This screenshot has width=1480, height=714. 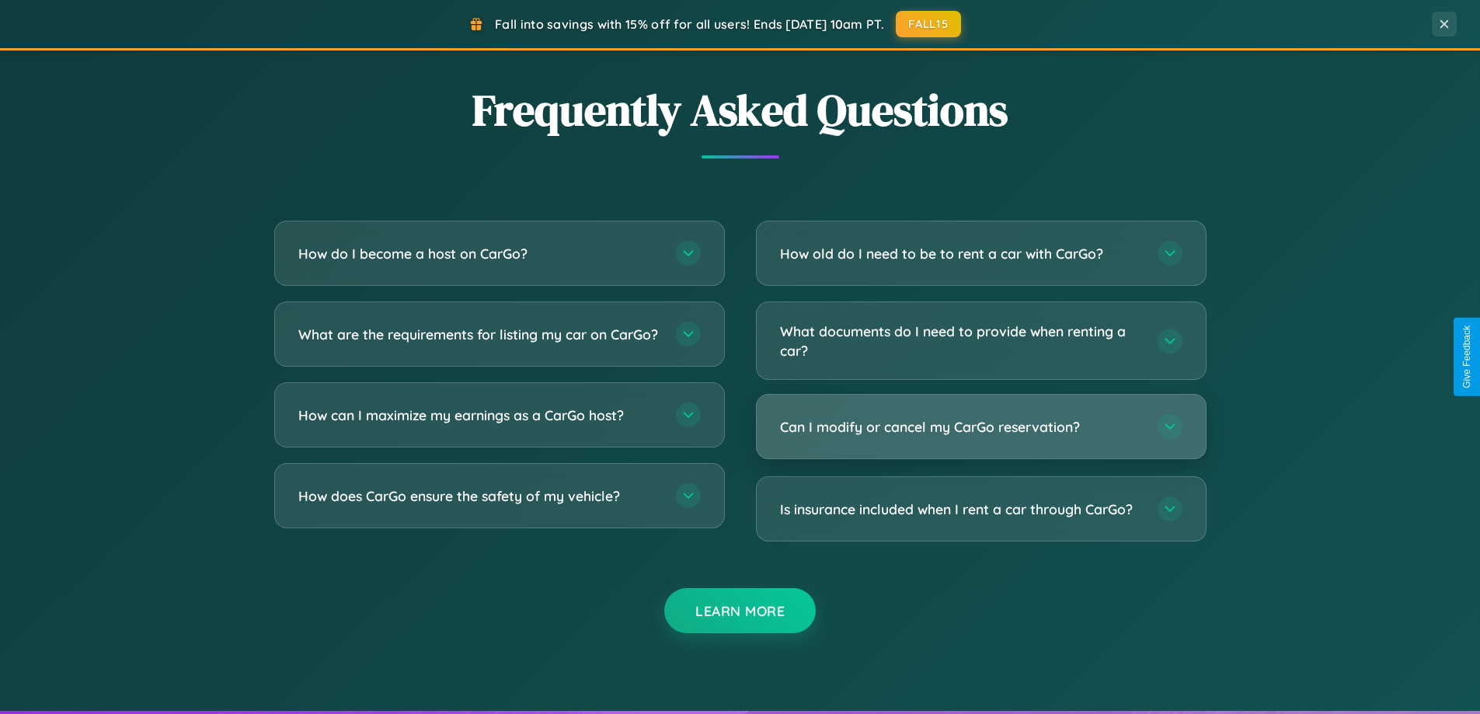 What do you see at coordinates (479, 253) in the screenshot?
I see `h3: How do I become a host on CarGo?` at bounding box center [479, 253].